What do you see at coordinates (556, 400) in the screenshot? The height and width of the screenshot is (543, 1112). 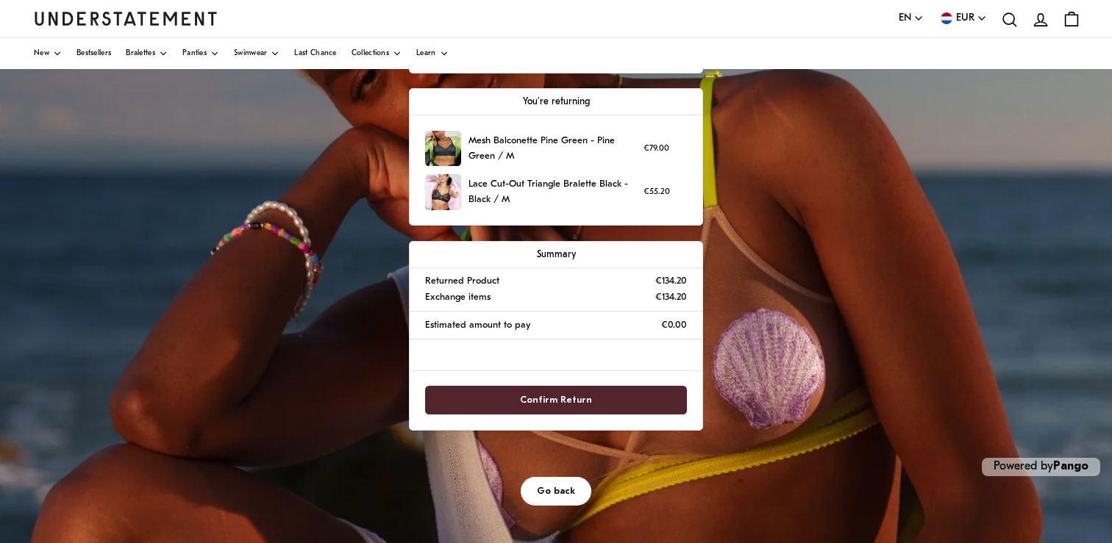 I see `span: Confirm Return` at bounding box center [556, 400].